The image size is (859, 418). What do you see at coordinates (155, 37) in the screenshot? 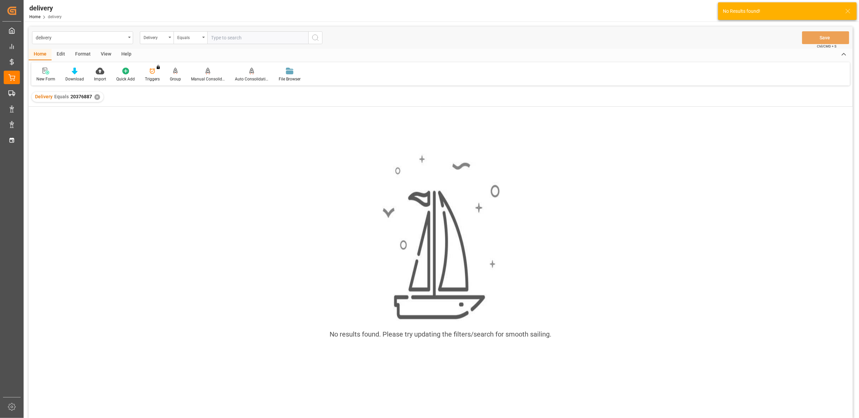
I see `div: Delivery` at bounding box center [155, 37].